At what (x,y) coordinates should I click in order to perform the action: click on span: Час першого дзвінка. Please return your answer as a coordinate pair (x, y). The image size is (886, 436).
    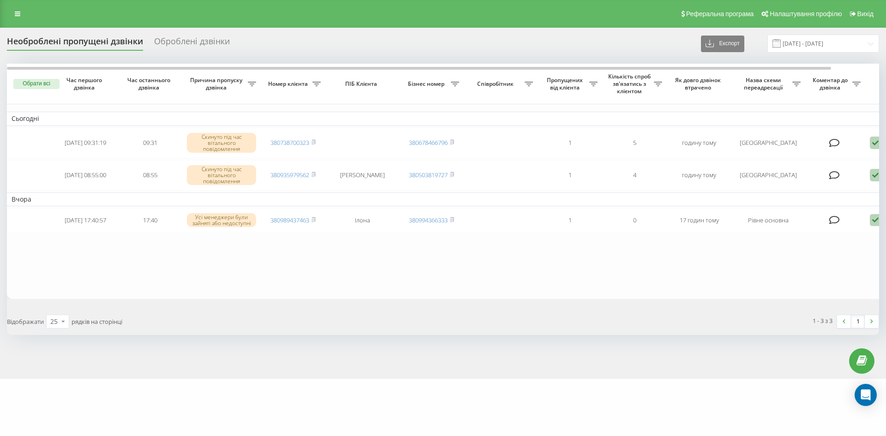
    Looking at the image, I should click on (85, 84).